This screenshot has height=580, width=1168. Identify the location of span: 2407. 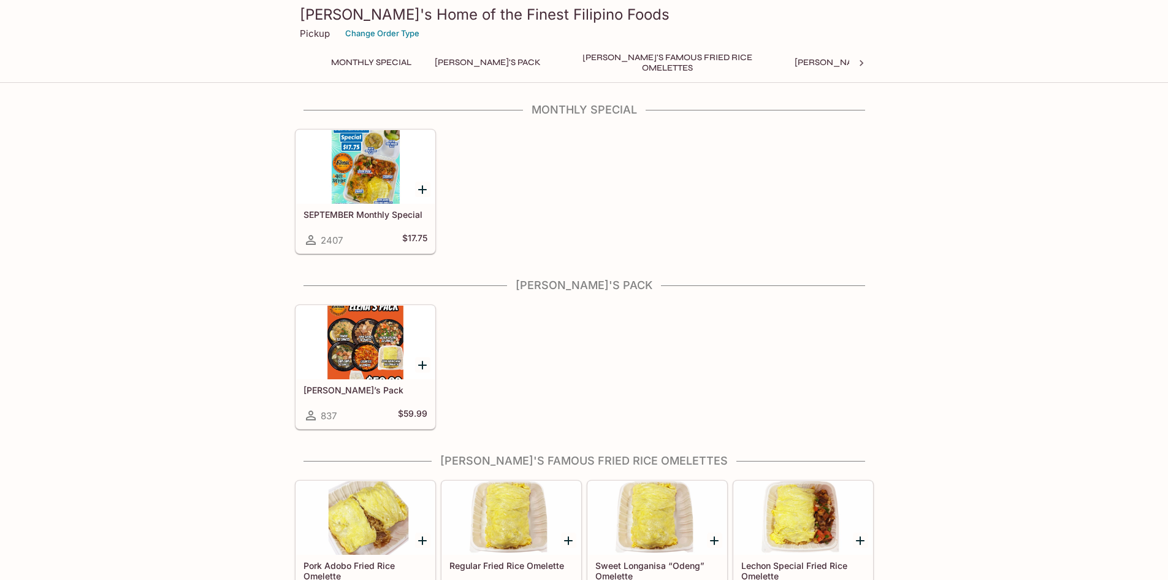
(332, 240).